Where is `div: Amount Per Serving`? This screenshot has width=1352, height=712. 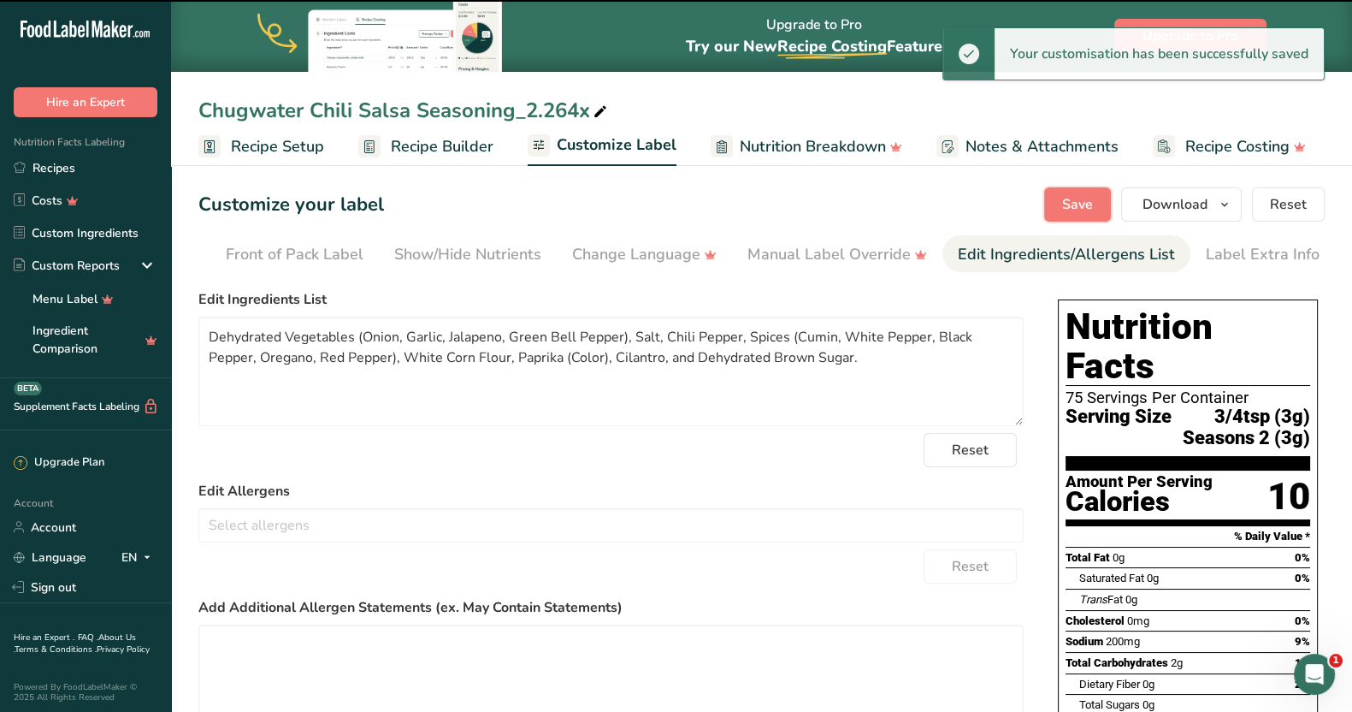
div: Amount Per Serving is located at coordinates (1139, 482).